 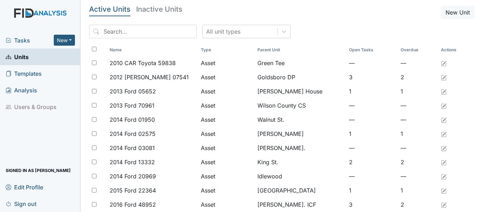 I want to click on input: Toggle All Rows Selected, so click(x=94, y=49).